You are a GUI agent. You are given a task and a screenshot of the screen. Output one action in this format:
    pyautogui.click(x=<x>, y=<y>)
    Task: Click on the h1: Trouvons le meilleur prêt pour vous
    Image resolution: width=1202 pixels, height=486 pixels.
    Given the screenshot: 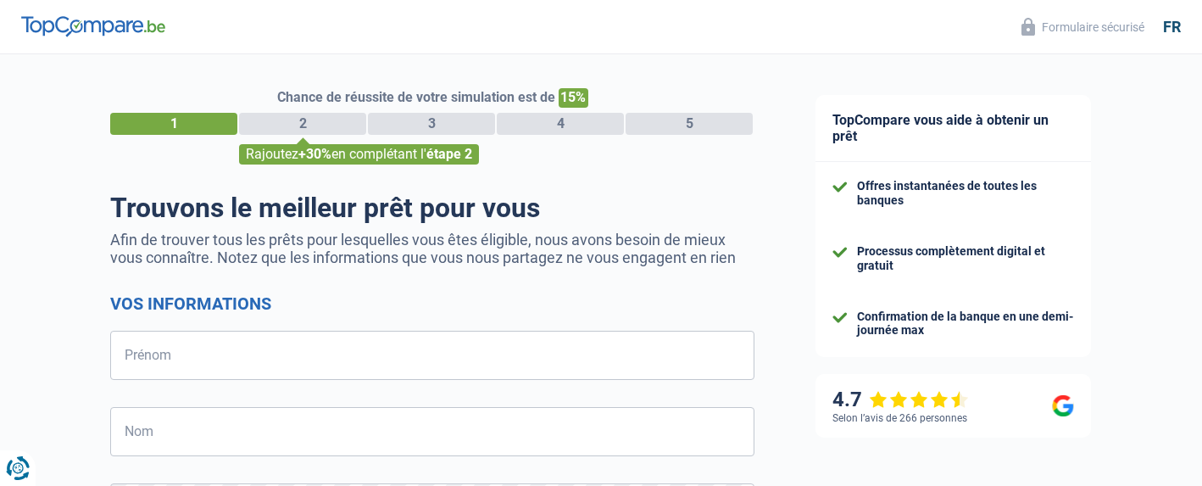 What is the action you would take?
    pyautogui.click(x=432, y=208)
    